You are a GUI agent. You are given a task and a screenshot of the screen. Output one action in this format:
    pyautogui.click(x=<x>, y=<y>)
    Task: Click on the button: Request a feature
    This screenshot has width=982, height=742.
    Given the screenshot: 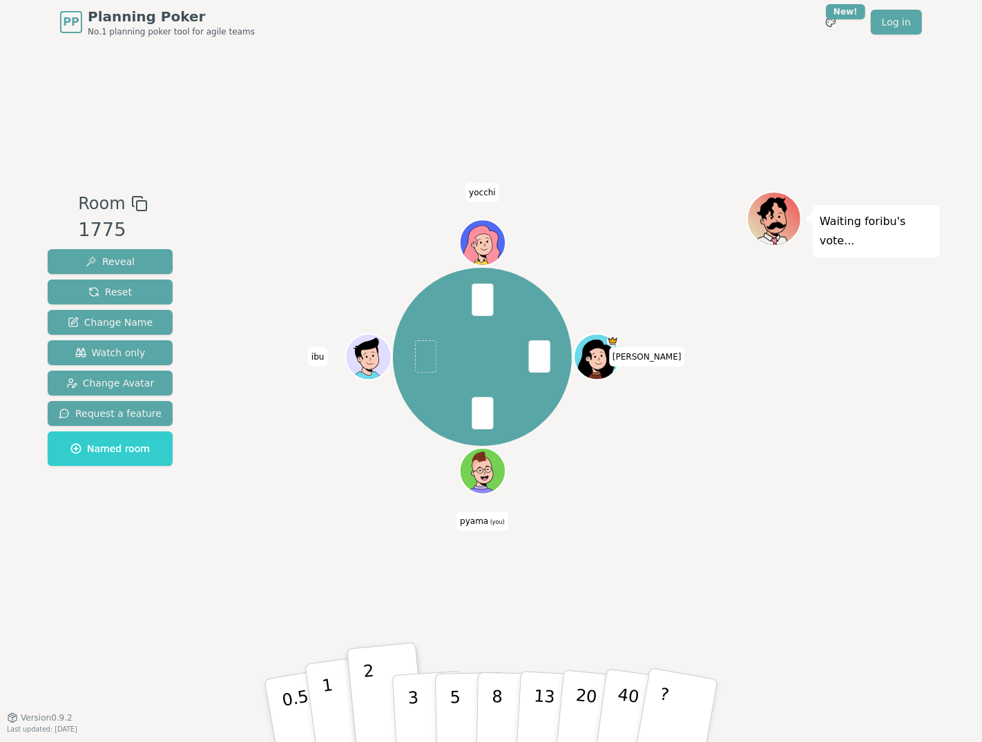 What is the action you would take?
    pyautogui.click(x=110, y=414)
    